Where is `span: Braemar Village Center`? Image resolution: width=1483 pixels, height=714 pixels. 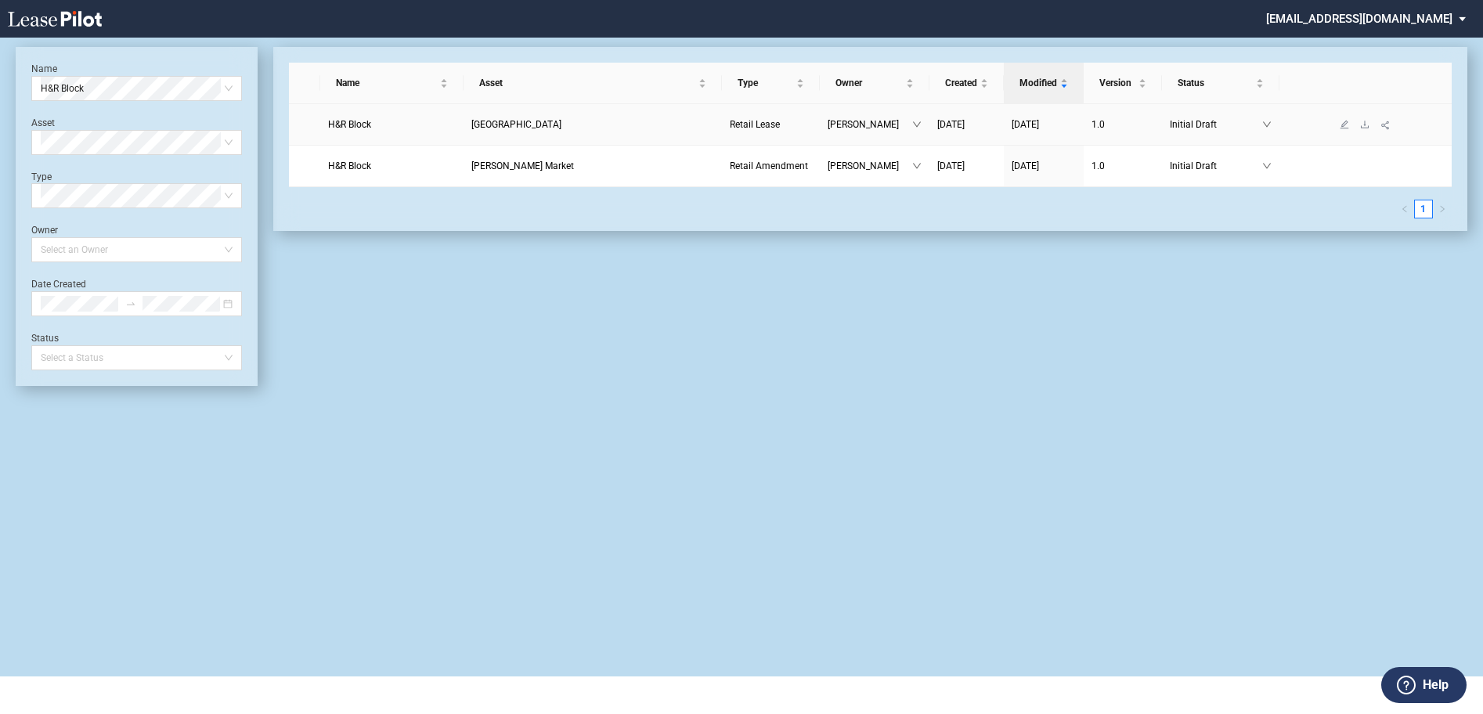 span: Braemar Village Center is located at coordinates (516, 125).